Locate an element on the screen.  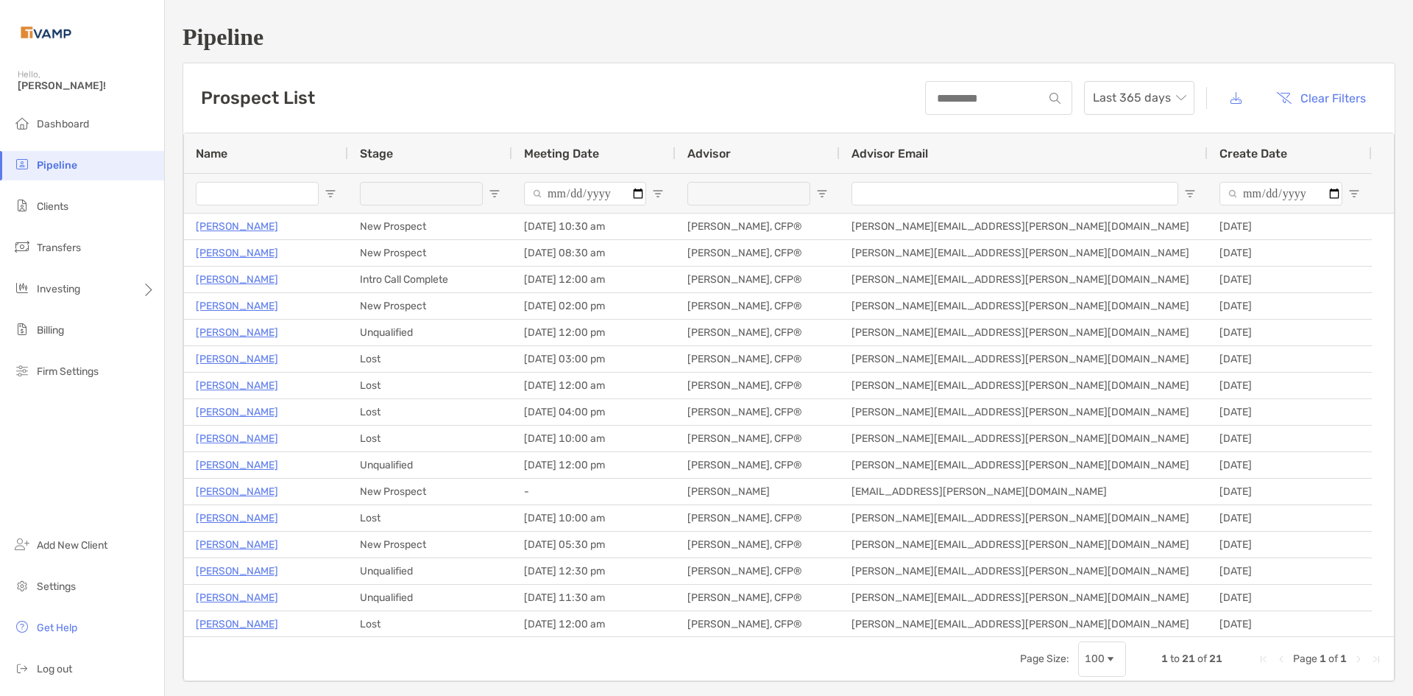
span: Settings is located at coordinates (56, 586).